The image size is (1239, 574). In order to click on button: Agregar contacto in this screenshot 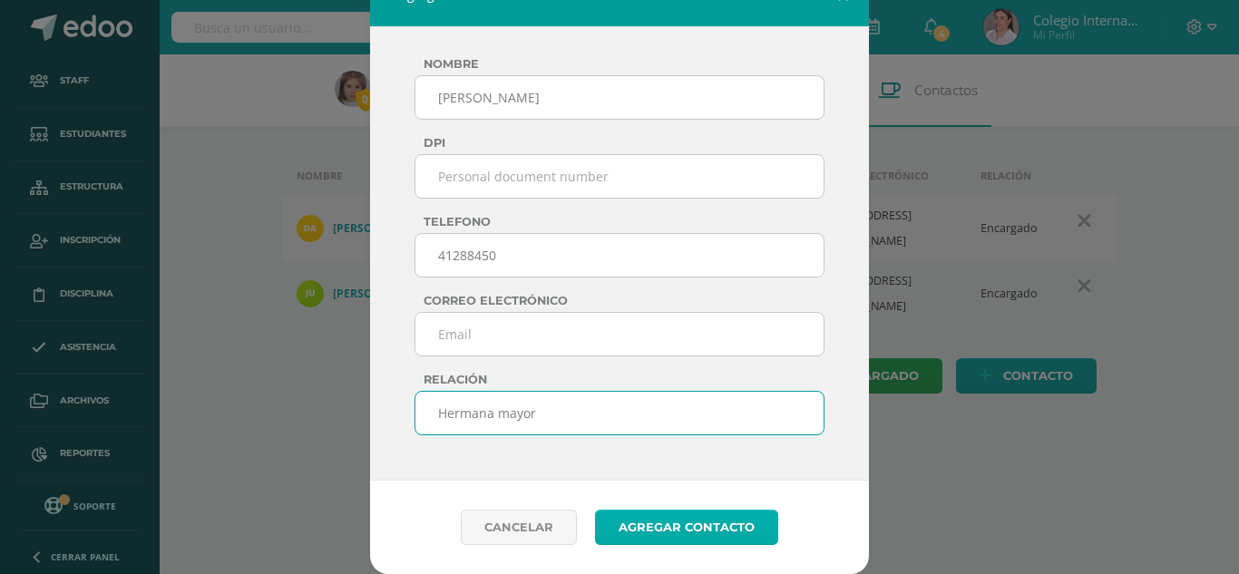, I will do `click(687, 527)`.